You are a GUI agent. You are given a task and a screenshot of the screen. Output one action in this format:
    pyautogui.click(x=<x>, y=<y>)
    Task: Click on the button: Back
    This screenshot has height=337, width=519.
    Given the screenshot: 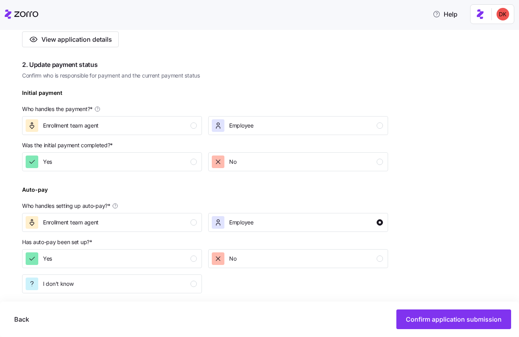 What is the action you would take?
    pyautogui.click(x=22, y=320)
    